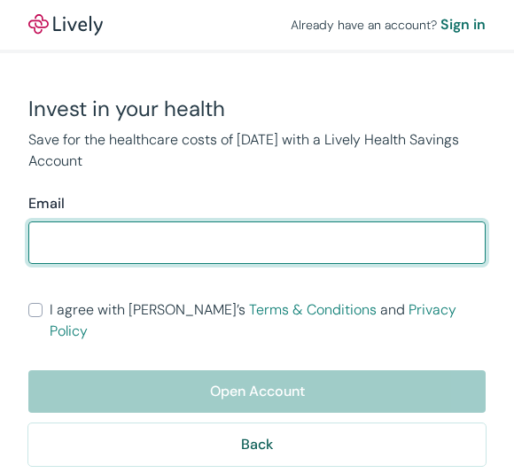 This screenshot has height=473, width=514. Describe the element at coordinates (46, 204) in the screenshot. I see `label: Email` at that location.